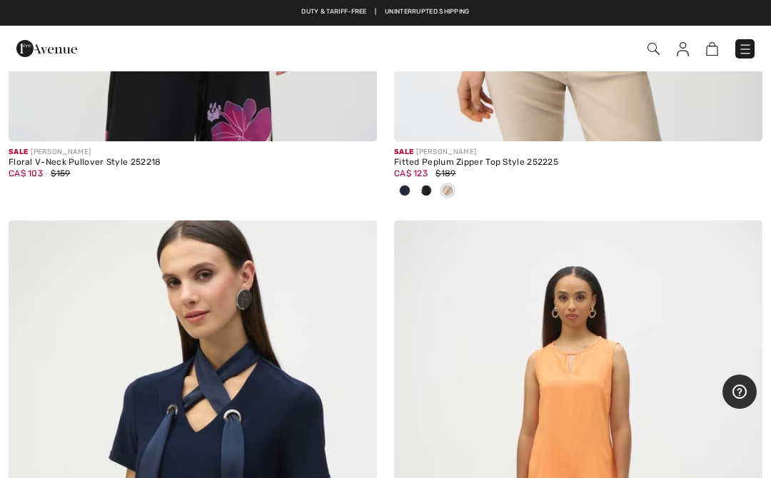  Describe the element at coordinates (26, 174) in the screenshot. I see `span: CA$ 103` at that location.